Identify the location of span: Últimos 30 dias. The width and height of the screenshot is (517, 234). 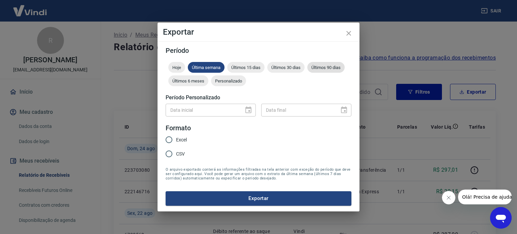
(286, 67).